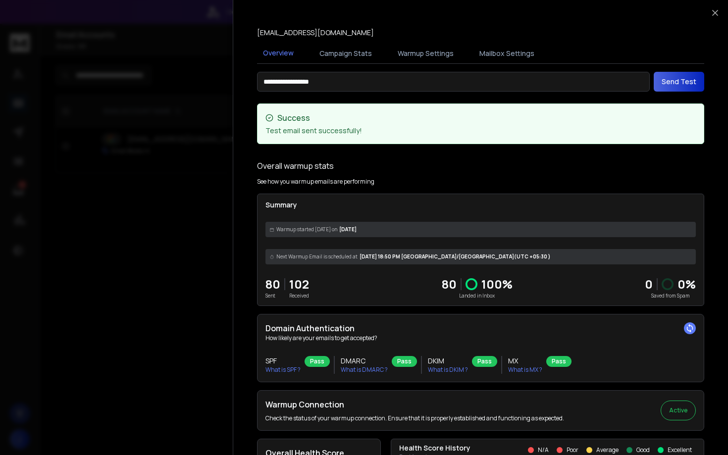 The width and height of the screenshot is (728, 455). What do you see at coordinates (679, 82) in the screenshot?
I see `button: Send Test` at bounding box center [679, 82].